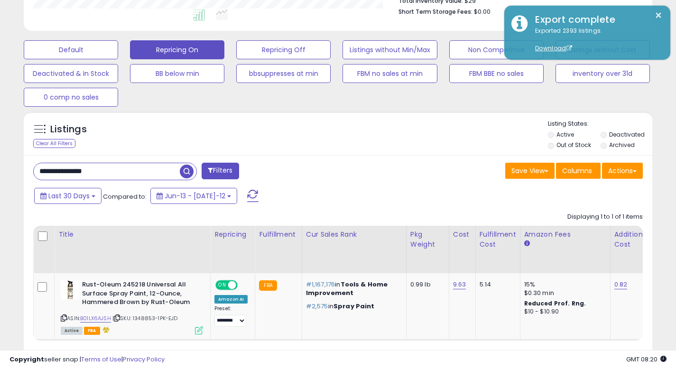 This screenshot has width=676, height=369. What do you see at coordinates (565, 134) in the screenshot?
I see `label: Active` at bounding box center [565, 134].